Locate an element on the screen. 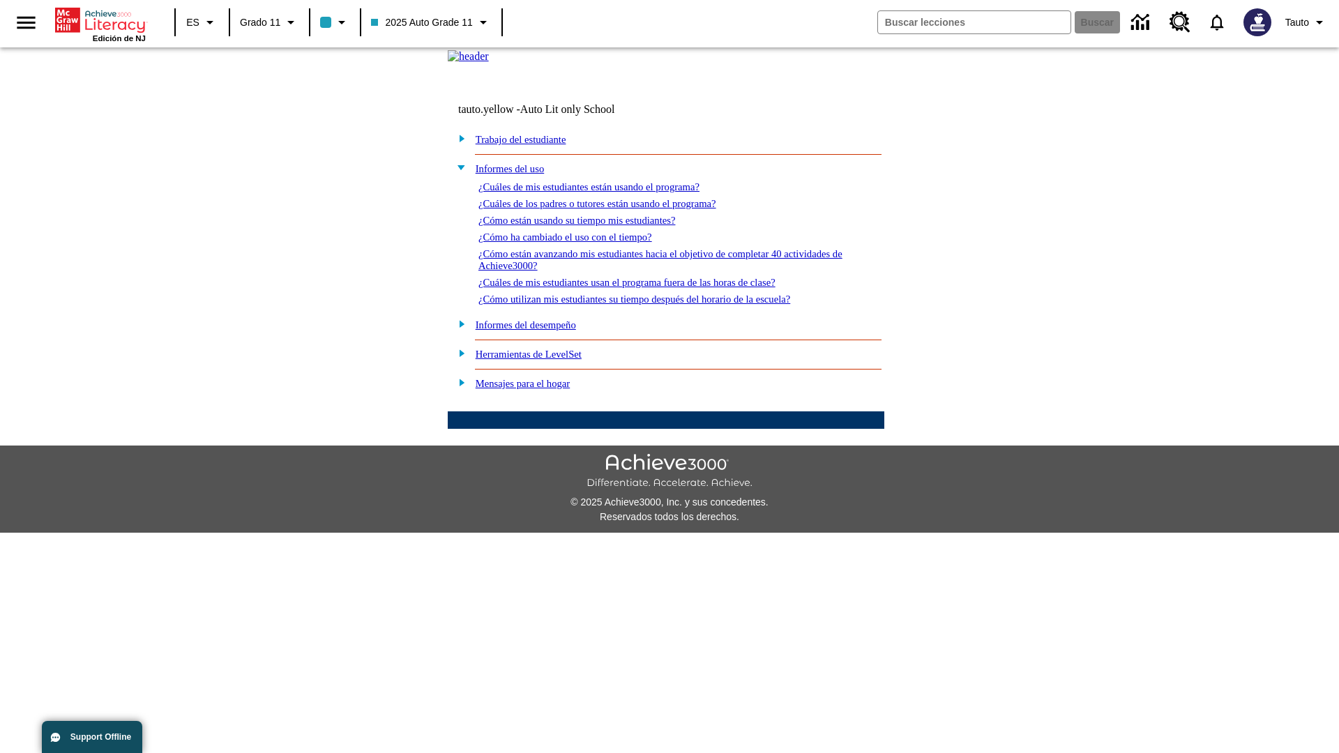  a: ¿Cuáles de mis estudiantes usan el programa fuera de las horas de clase? is located at coordinates (627, 283).